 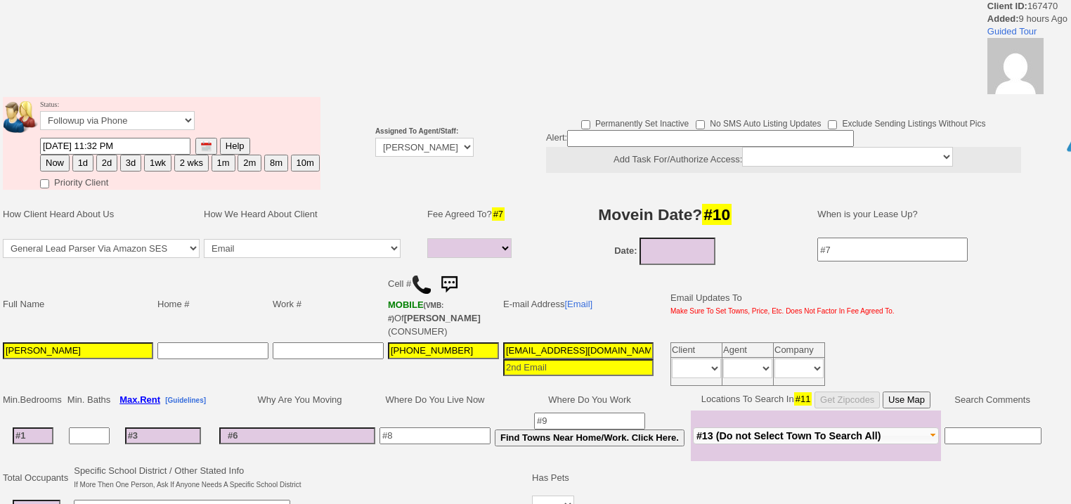 I want to click on a: [Email], so click(x=578, y=304).